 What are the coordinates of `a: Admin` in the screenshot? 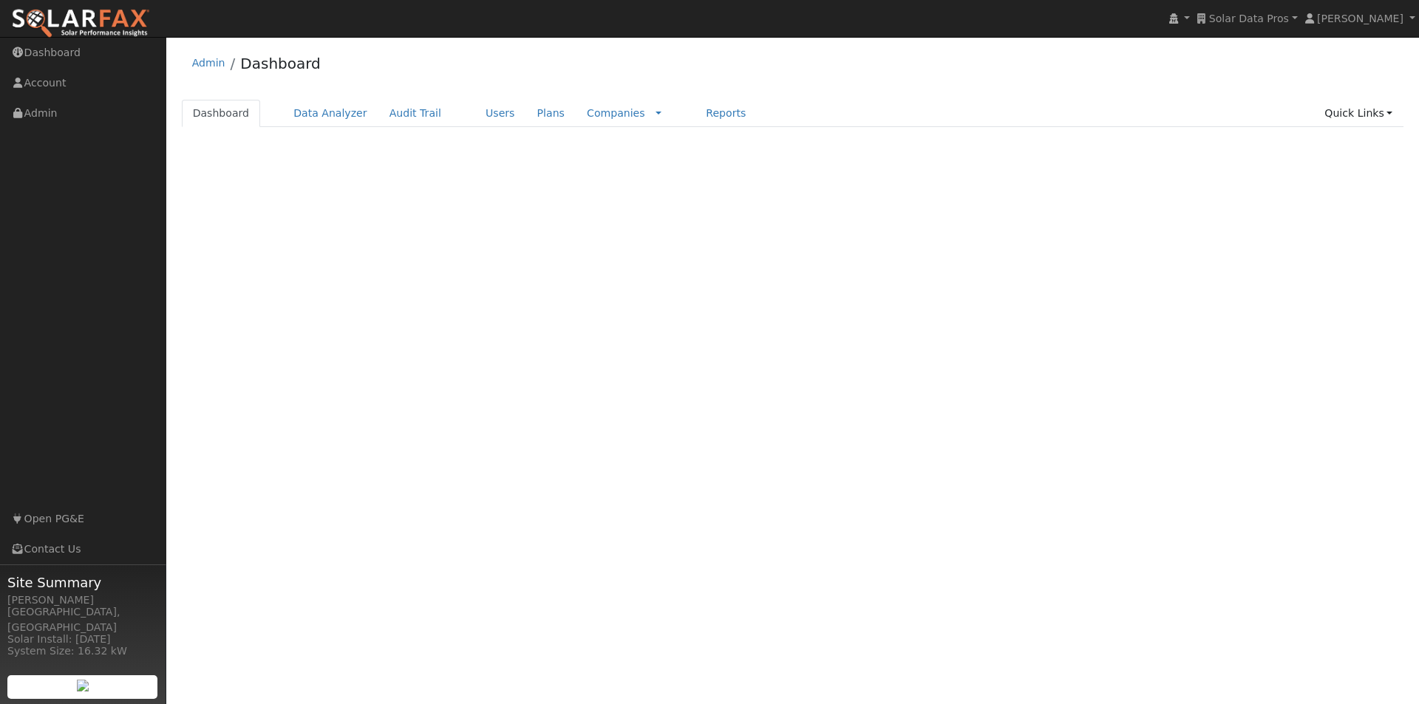 It's located at (208, 63).